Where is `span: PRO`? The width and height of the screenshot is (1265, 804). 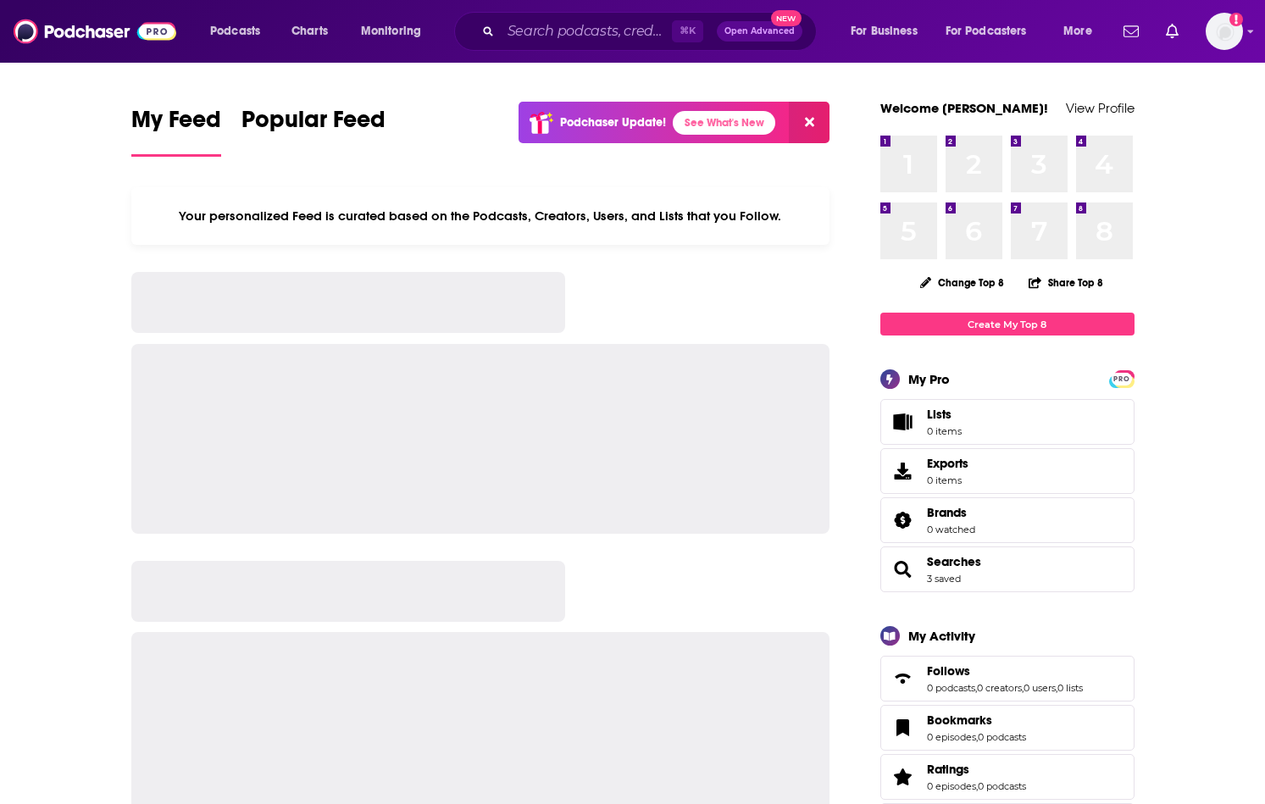 span: PRO is located at coordinates (1122, 379).